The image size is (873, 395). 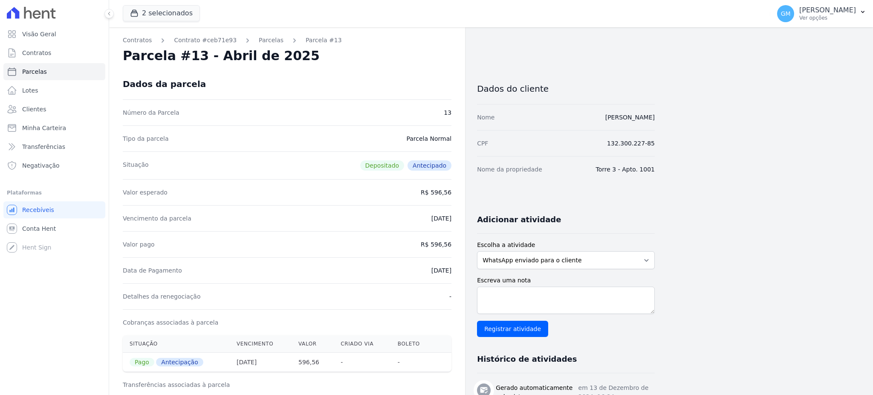 I want to click on th: Situação, so click(x=176, y=344).